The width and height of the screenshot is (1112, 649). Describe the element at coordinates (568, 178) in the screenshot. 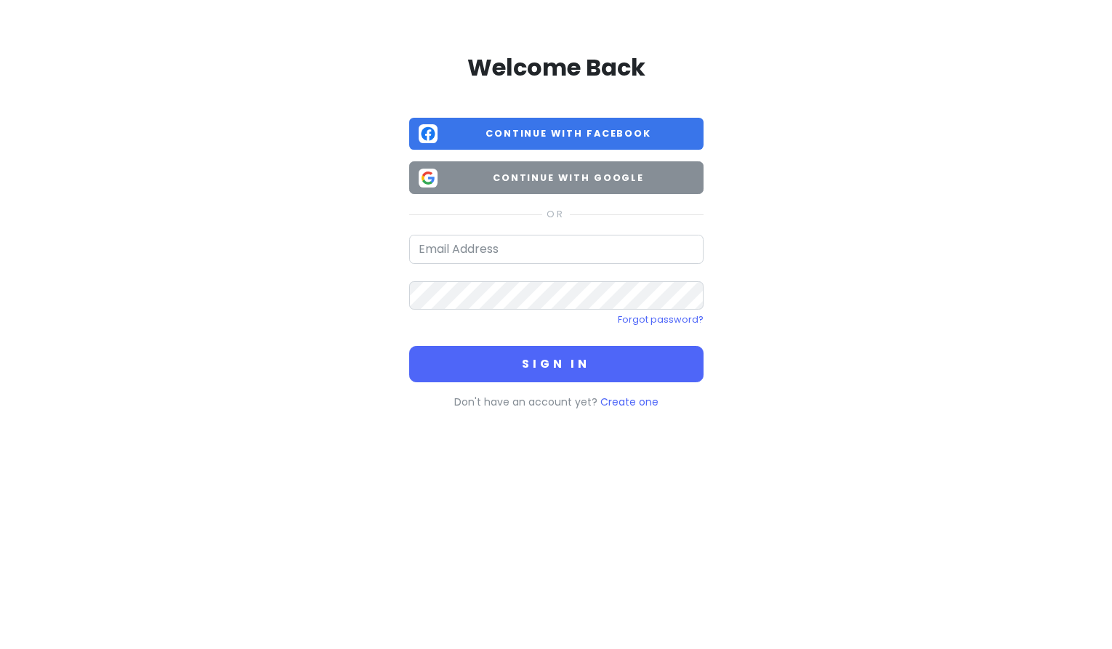

I see `span: Continue with Google` at that location.